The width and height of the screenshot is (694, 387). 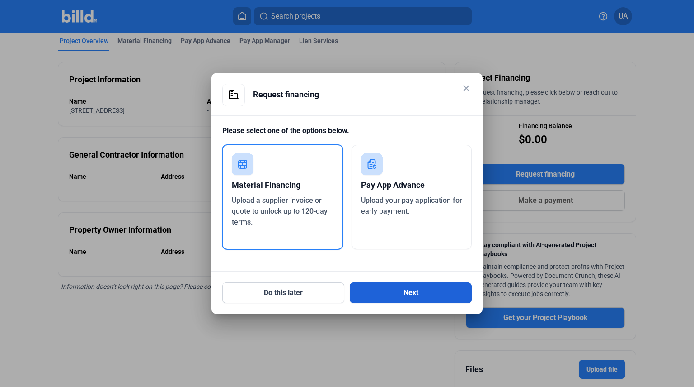 I want to click on button: Next, so click(x=411, y=293).